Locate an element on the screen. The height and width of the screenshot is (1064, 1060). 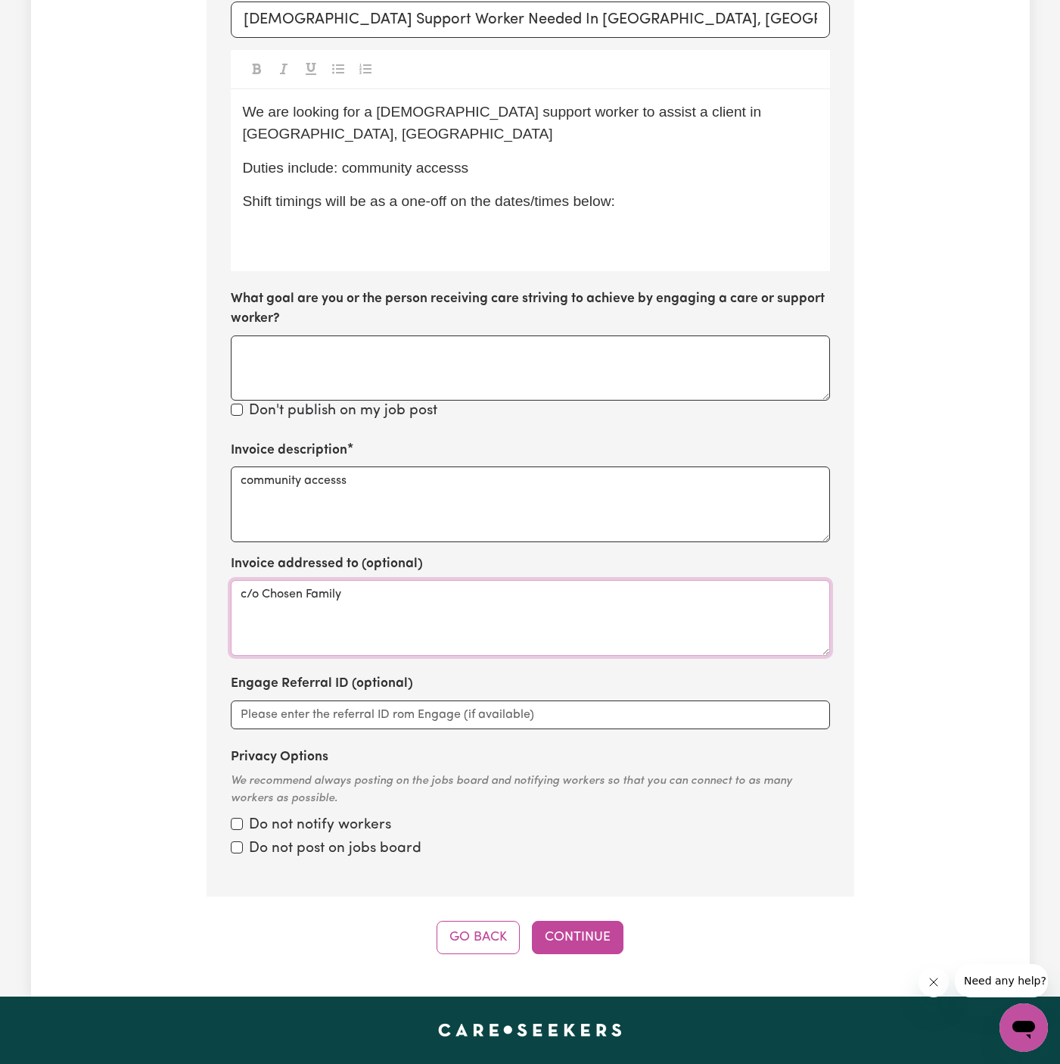
input: Please enter the referral ID rom Engage (if available) is located at coordinates (531, 715).